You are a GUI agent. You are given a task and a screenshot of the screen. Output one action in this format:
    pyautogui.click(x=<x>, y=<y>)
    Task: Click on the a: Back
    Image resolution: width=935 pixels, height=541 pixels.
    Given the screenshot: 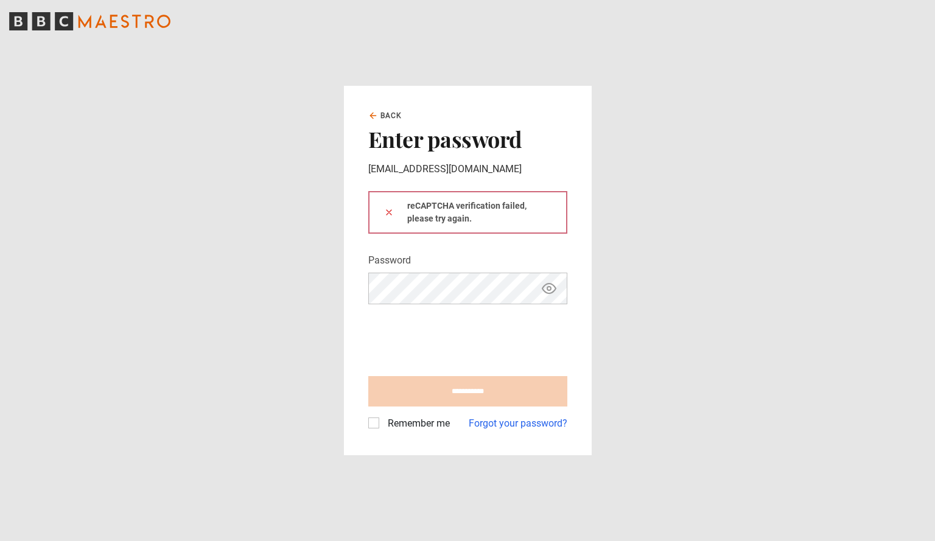 What is the action you would take?
    pyautogui.click(x=385, y=116)
    